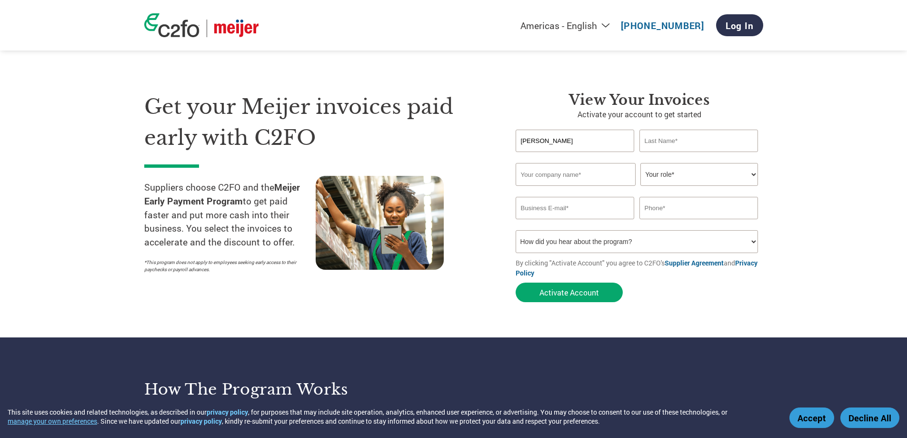 The image size is (907, 438). What do you see at coordinates (576, 174) in the screenshot?
I see `input: Your company name*` at bounding box center [576, 174].